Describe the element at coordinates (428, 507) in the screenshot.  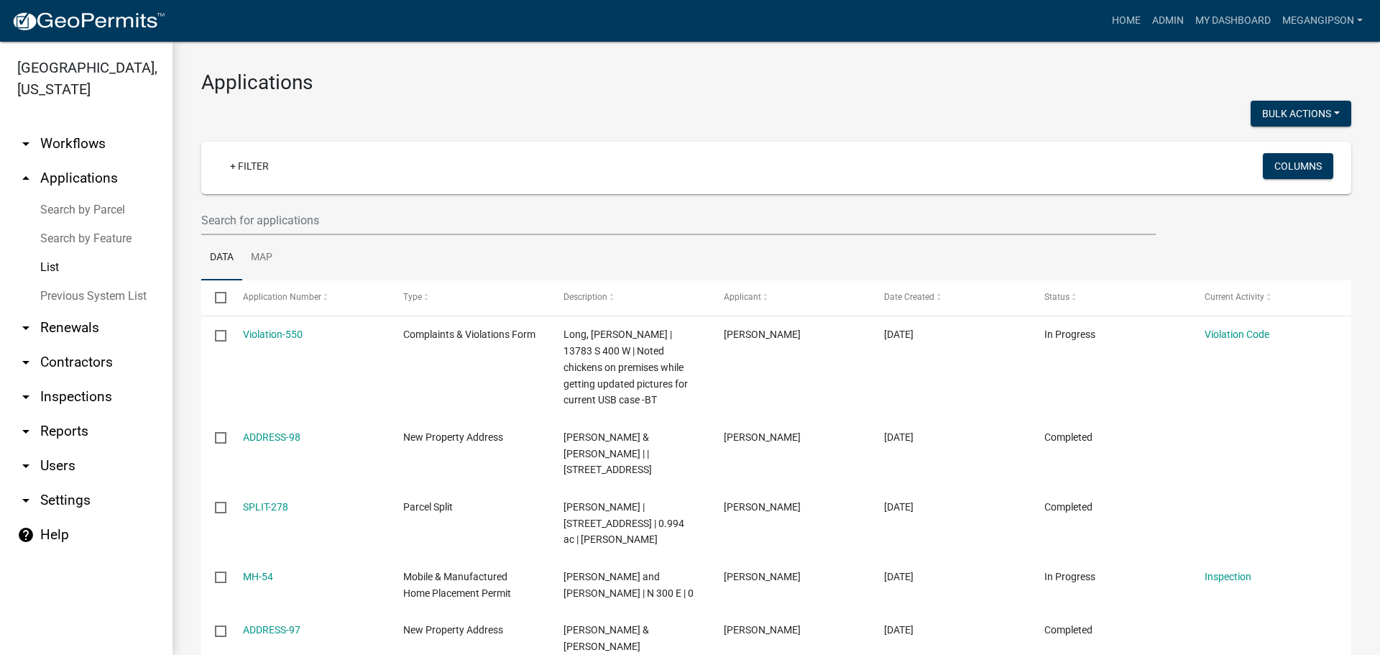
I see `span: Parcel Split` at that location.